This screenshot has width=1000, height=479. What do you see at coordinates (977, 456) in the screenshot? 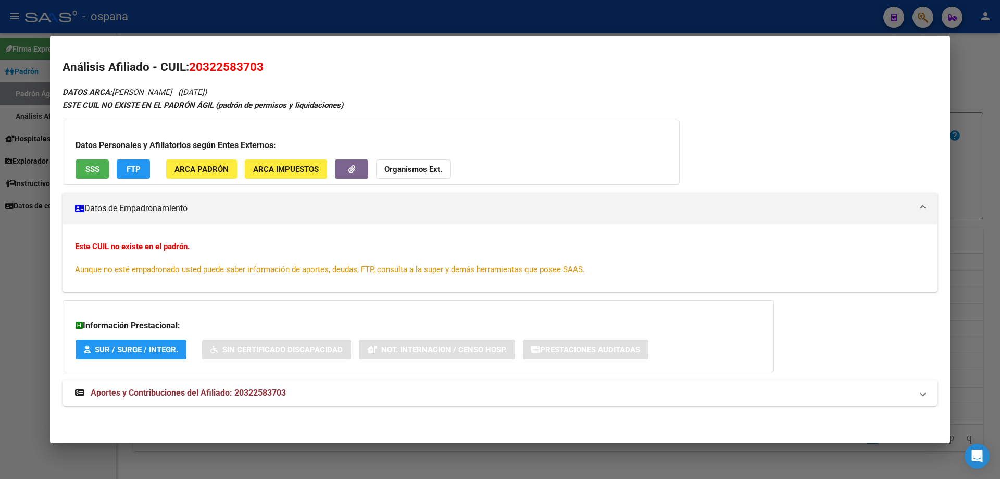
I see `div: Open Intercom Messenger` at bounding box center [977, 456].